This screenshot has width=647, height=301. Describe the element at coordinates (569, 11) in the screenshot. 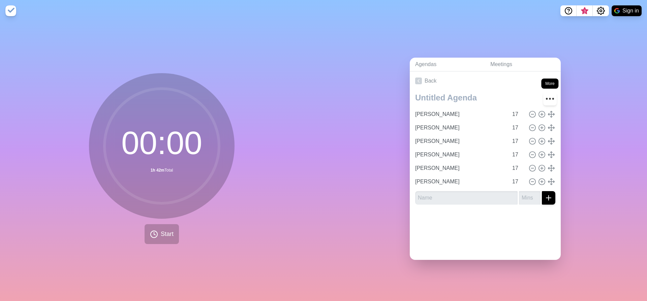

I see `button: Help` at that location.